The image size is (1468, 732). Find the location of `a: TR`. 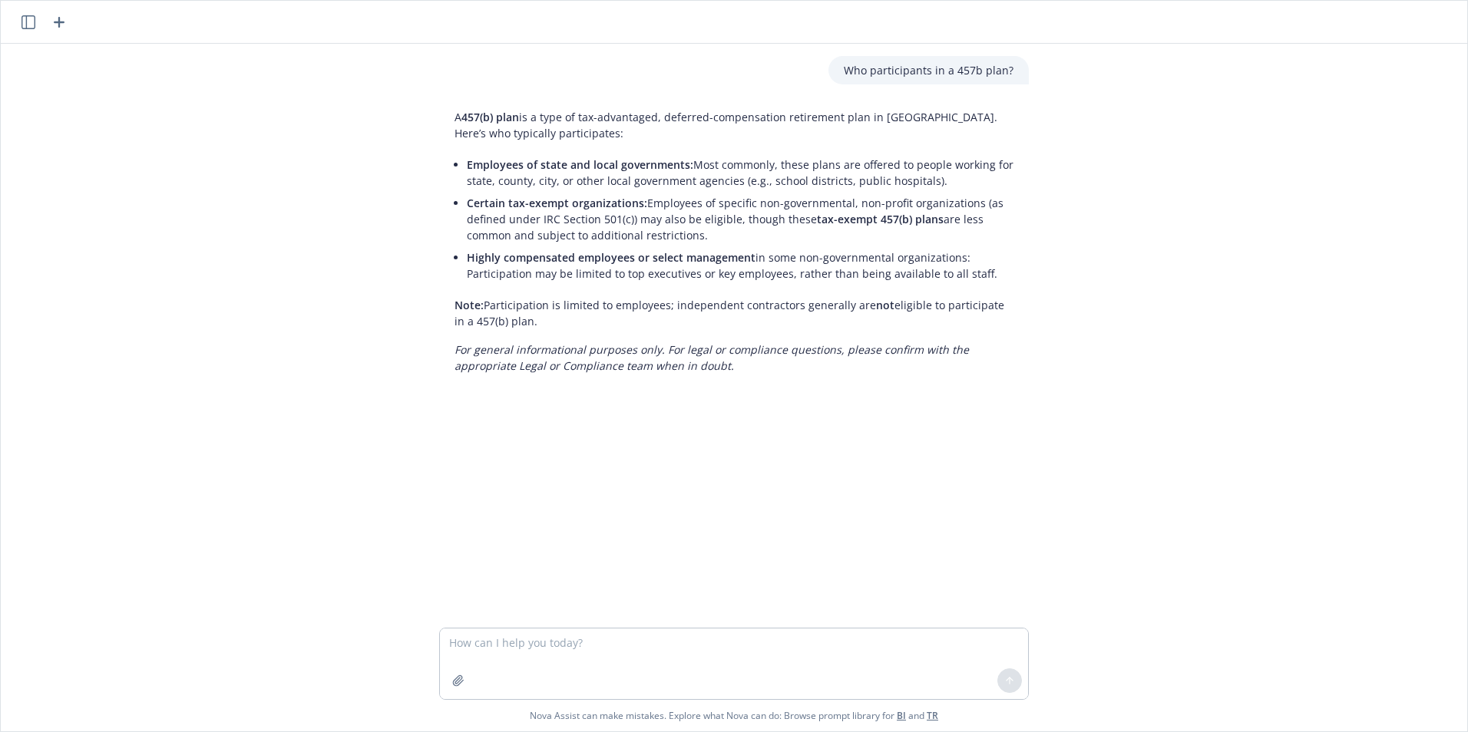

a: TR is located at coordinates (932, 716).